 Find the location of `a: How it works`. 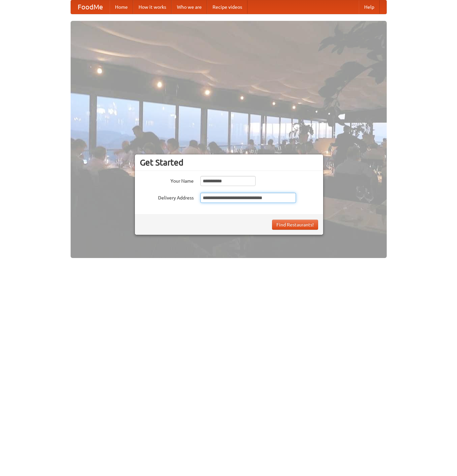

a: How it works is located at coordinates (152, 7).